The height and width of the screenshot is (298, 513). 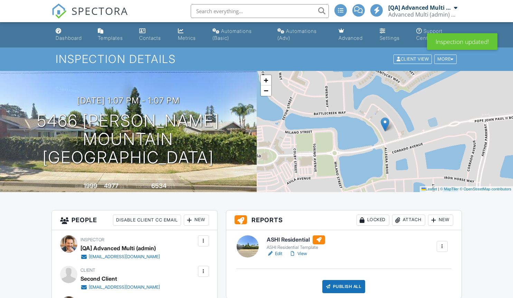 I want to click on a: View, so click(x=298, y=253).